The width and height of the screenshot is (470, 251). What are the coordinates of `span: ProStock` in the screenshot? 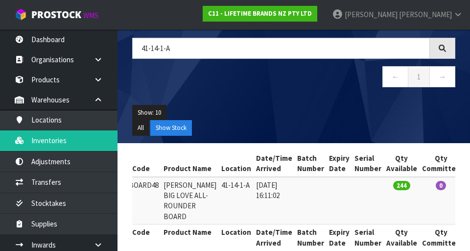 It's located at (56, 15).